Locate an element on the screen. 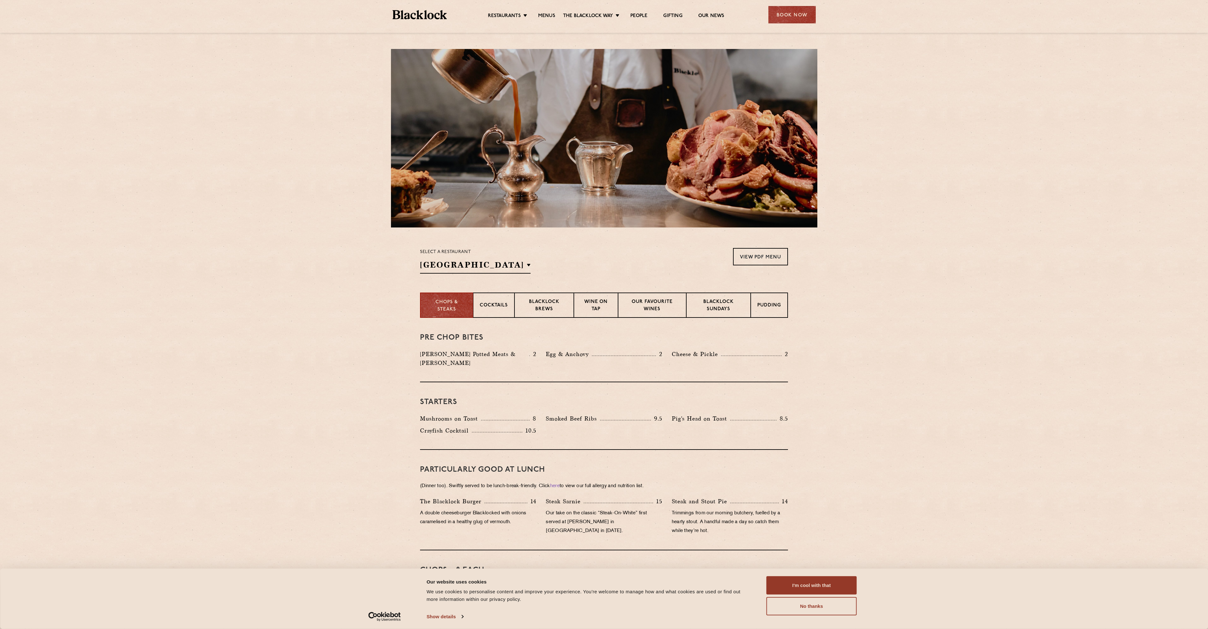 The width and height of the screenshot is (1208, 629). a: People is located at coordinates (639, 16).